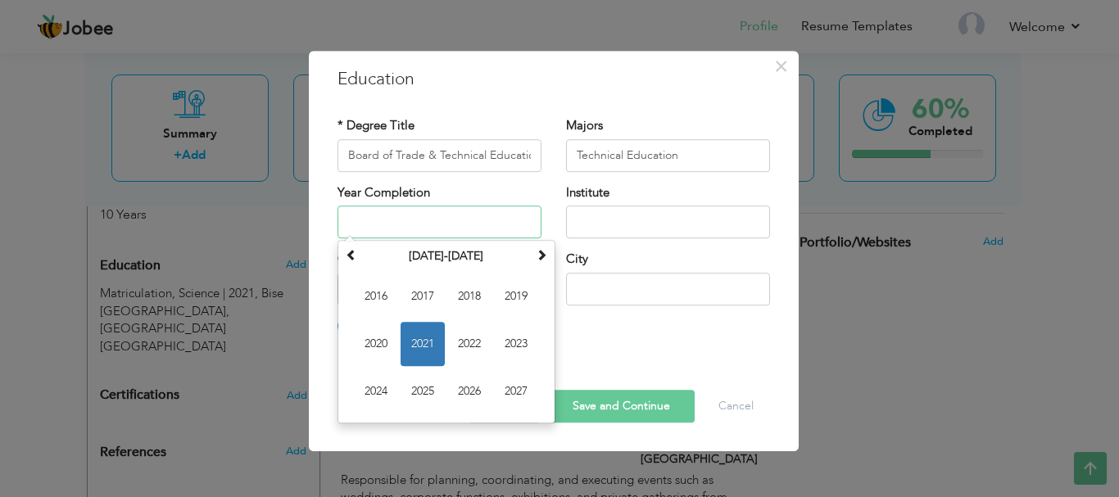 The height and width of the screenshot is (497, 1119). I want to click on label: Majors, so click(584, 125).